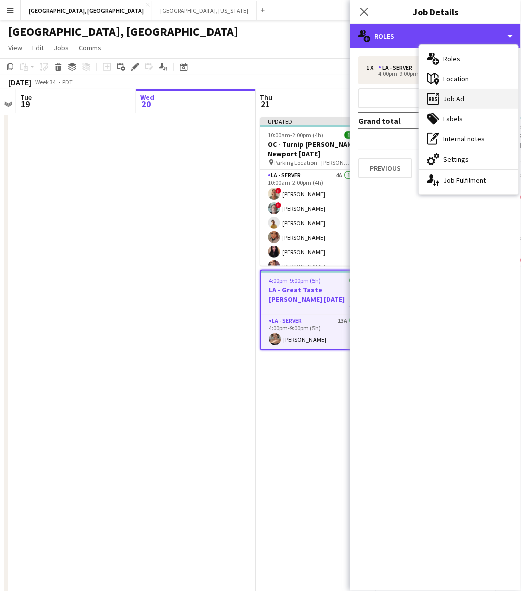 This screenshot has height=591, width=521. Describe the element at coordinates (468, 79) in the screenshot. I see `div: Location` at that location.